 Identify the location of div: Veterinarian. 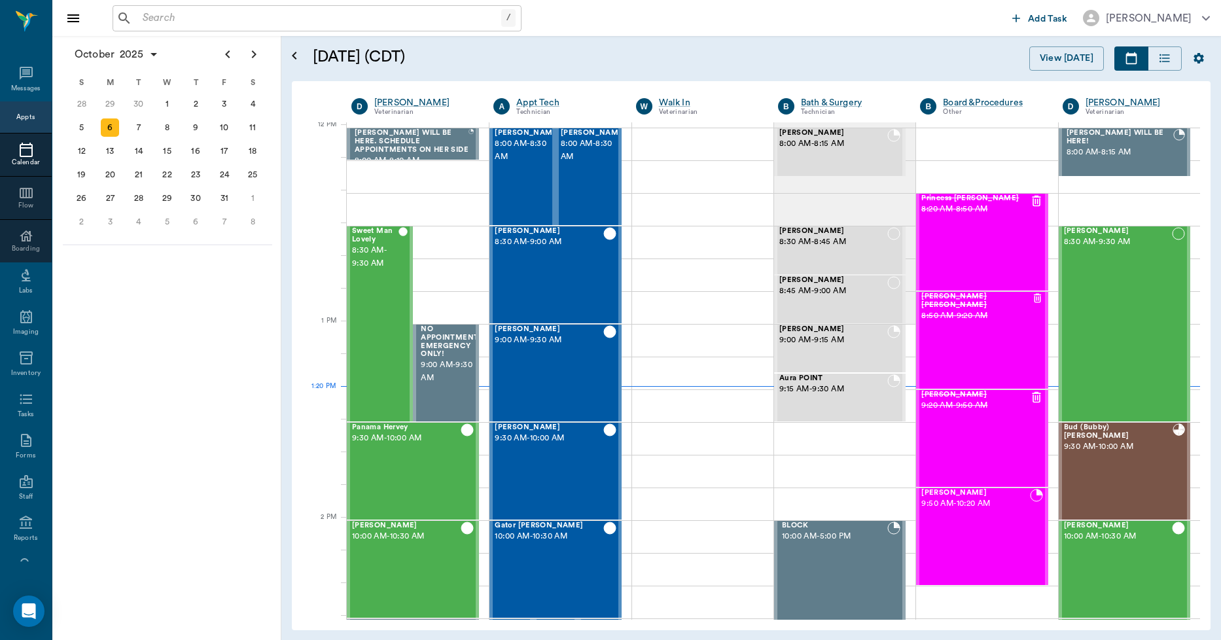
(424, 112).